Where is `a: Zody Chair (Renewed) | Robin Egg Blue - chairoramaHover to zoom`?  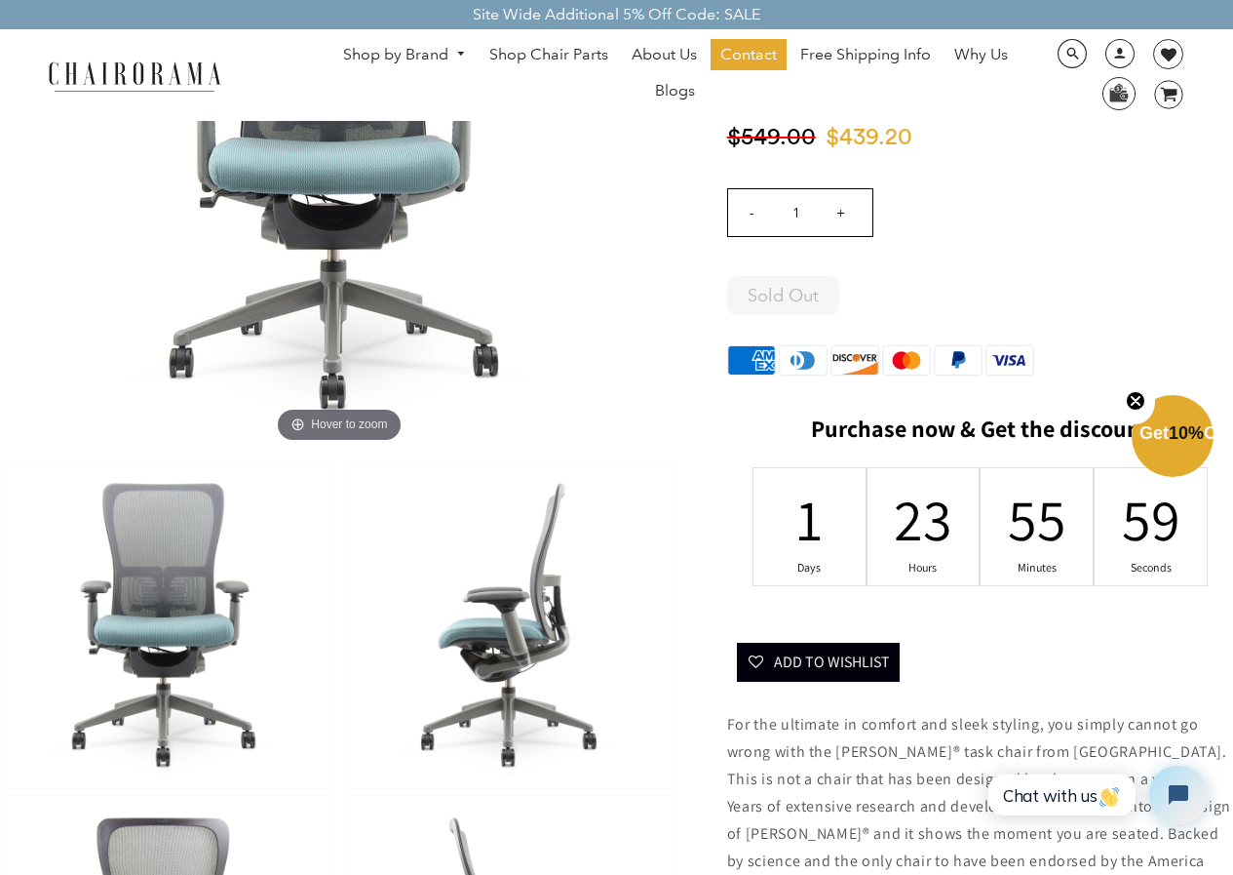 a: Zody Chair (Renewed) | Robin Egg Blue - chairoramaHover to zoom is located at coordinates (339, 153).